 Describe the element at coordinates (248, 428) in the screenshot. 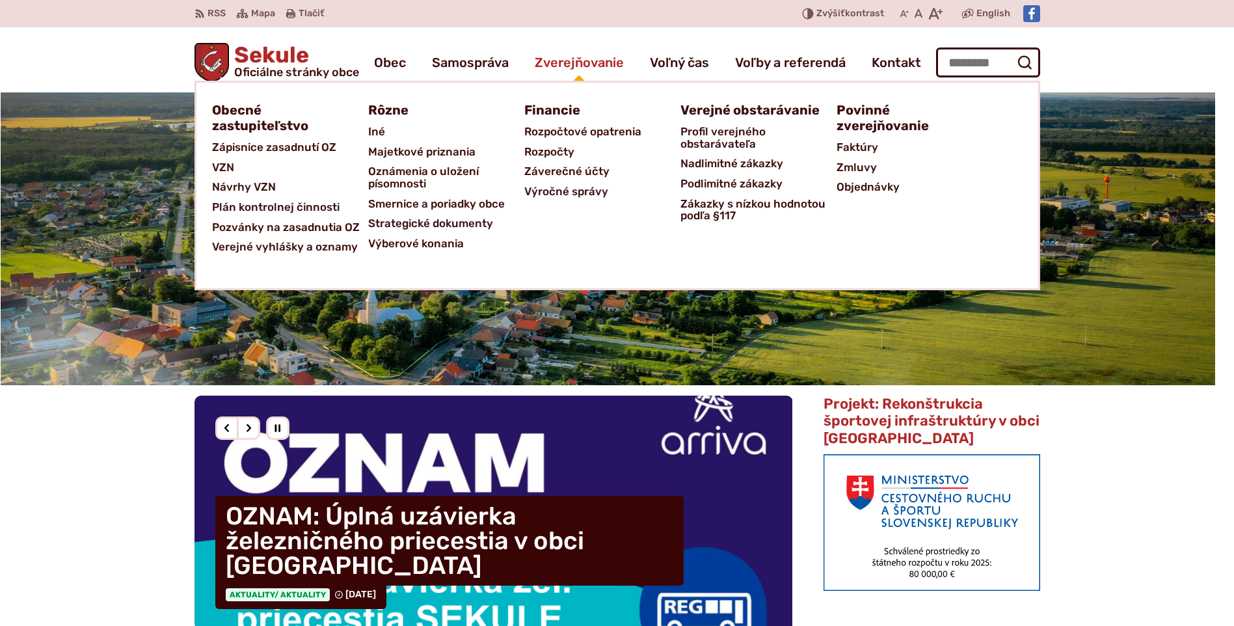

I see `div: Nasledujúci slajd` at that location.